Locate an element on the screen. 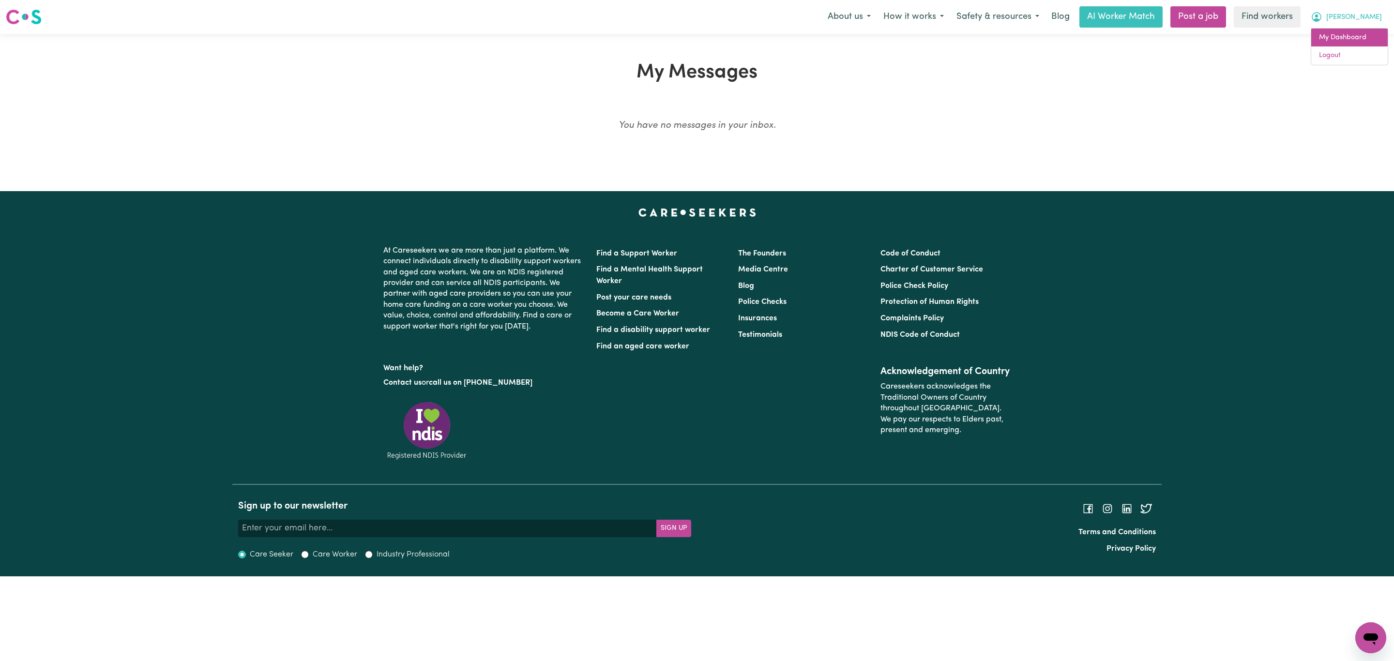 Image resolution: width=1394 pixels, height=661 pixels. a: Post your care needs is located at coordinates (634, 298).